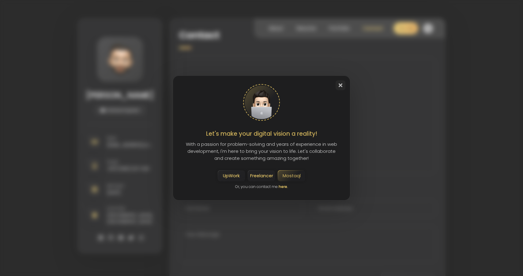  What do you see at coordinates (261, 176) in the screenshot?
I see `button: Freelancer` at bounding box center [261, 176].